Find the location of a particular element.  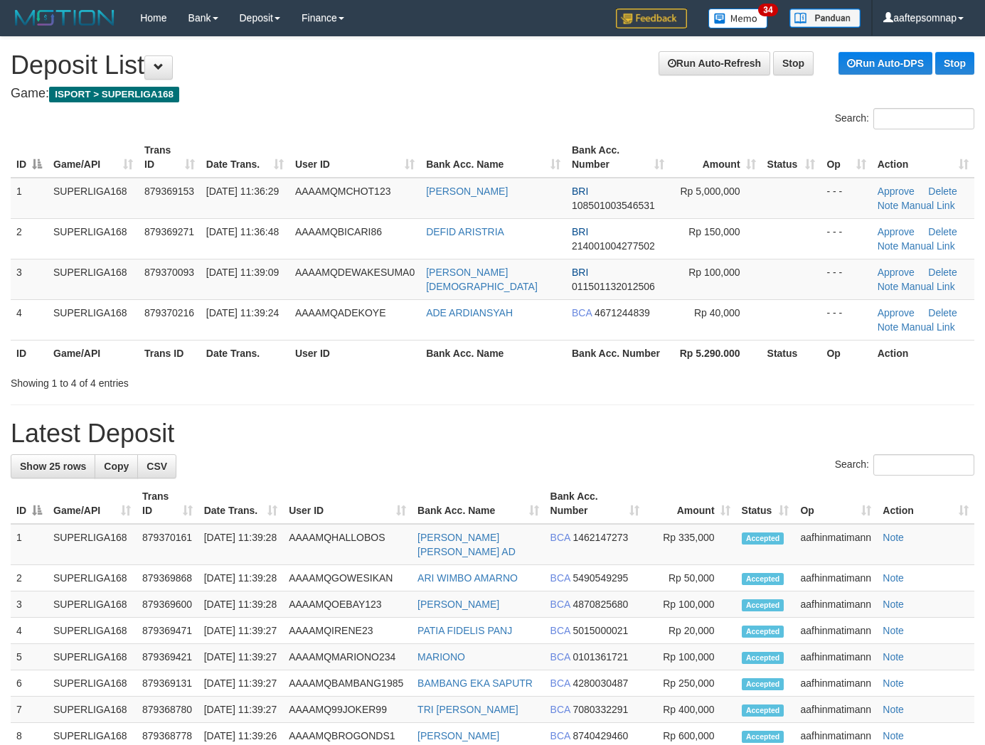

span: AAAAMQBICARI86 is located at coordinates (339, 232).